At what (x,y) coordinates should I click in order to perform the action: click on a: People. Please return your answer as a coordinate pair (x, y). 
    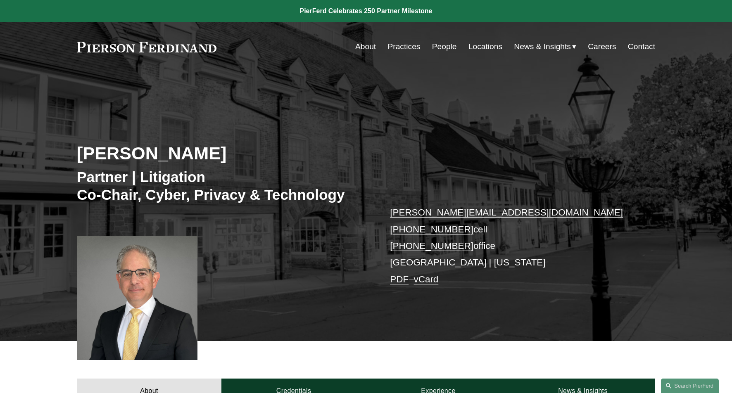
    Looking at the image, I should click on (445, 47).